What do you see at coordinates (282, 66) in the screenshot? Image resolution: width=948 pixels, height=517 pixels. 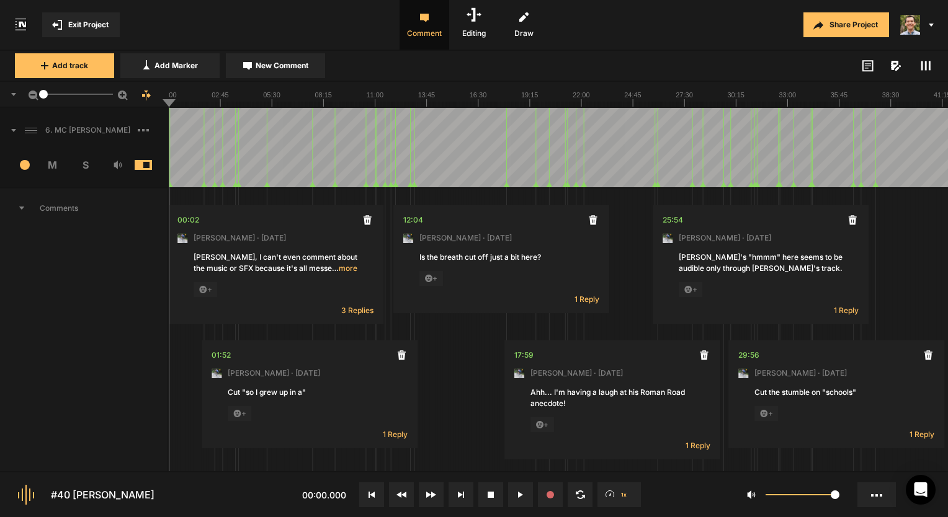 I see `span: New Comment` at bounding box center [282, 66].